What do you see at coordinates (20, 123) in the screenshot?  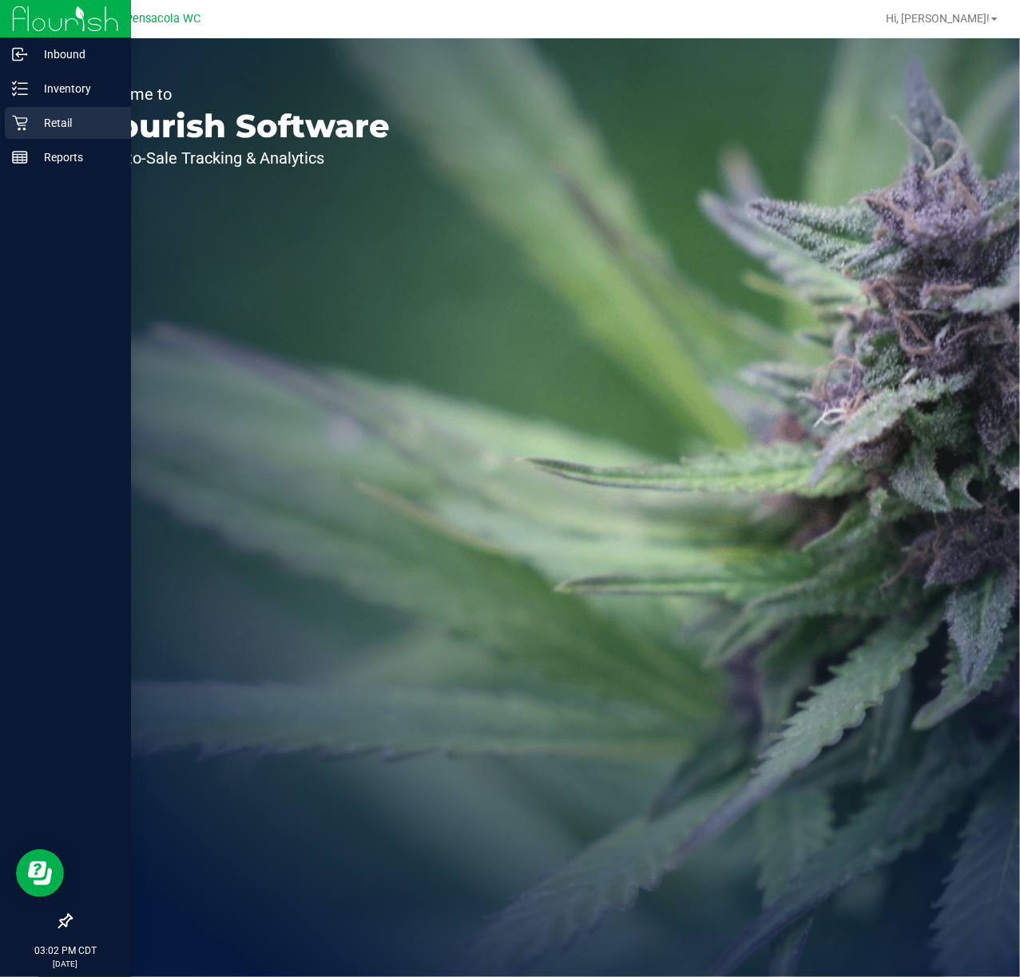 I see `inline-svg: Retail` at bounding box center [20, 123].